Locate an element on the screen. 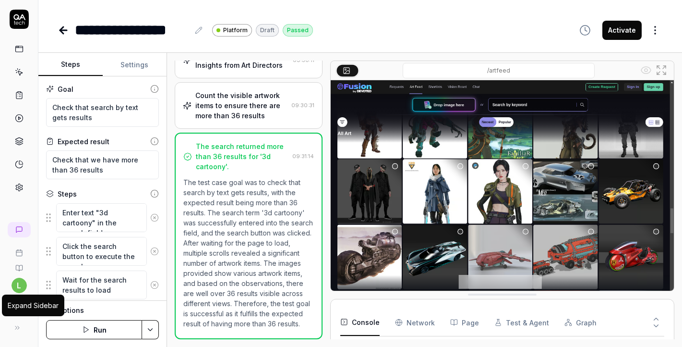  button: A is located at coordinates (19, 305).